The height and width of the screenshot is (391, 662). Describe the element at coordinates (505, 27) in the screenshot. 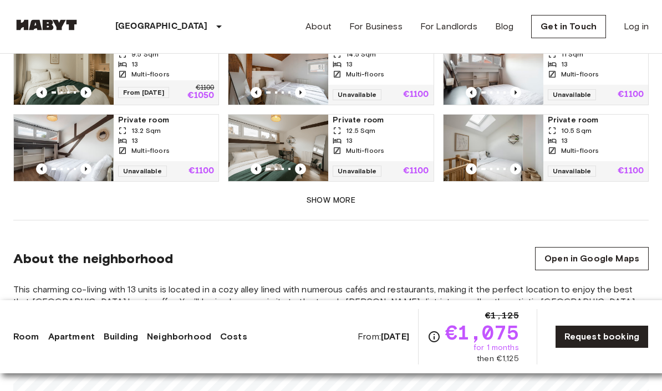

I see `a: Blog` at that location.